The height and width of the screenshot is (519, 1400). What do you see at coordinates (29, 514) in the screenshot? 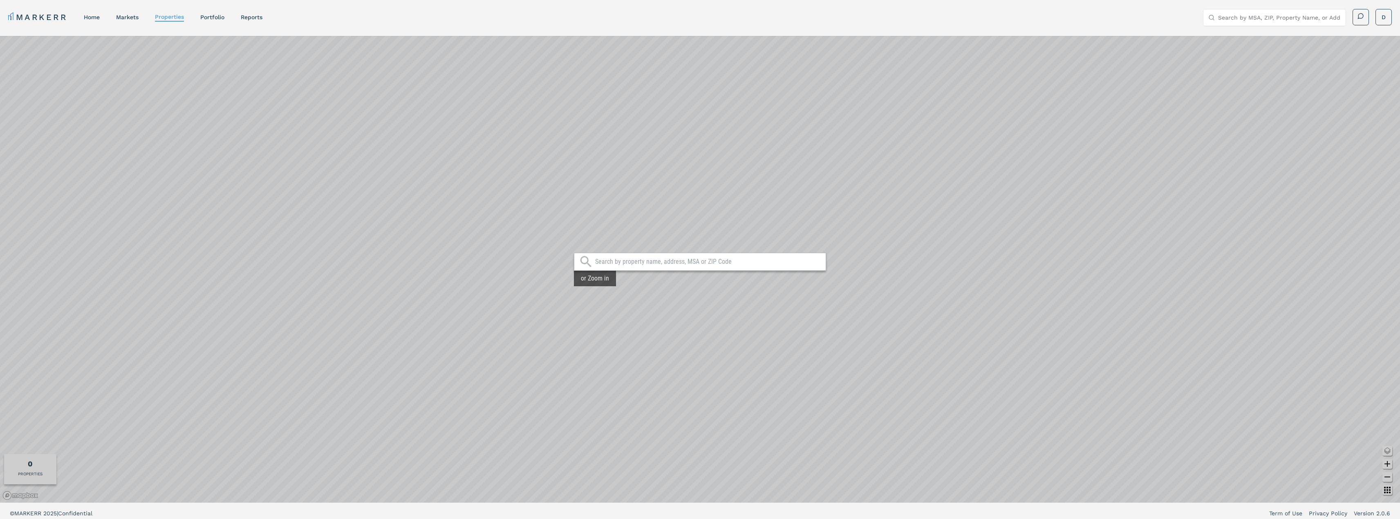
I see `span: MARKERR` at bounding box center [29, 514].